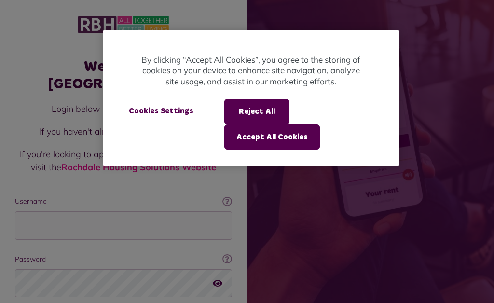 The width and height of the screenshot is (494, 303). I want to click on div: Privacy, so click(251, 98).